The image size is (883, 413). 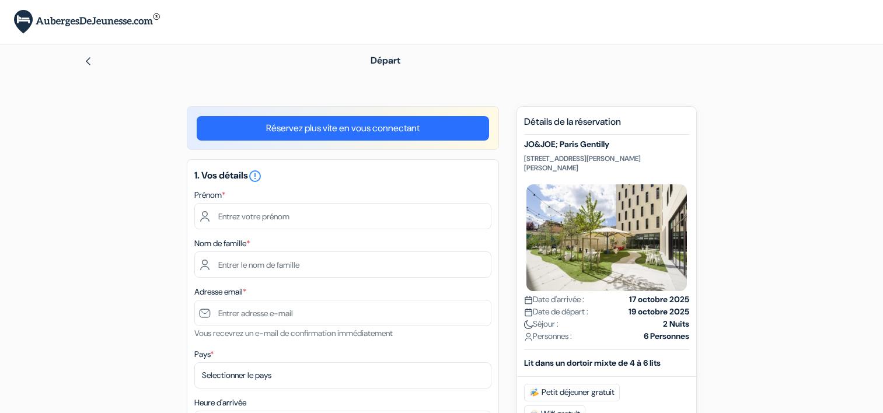 I want to click on img: left_arrow.svg, so click(x=88, y=61).